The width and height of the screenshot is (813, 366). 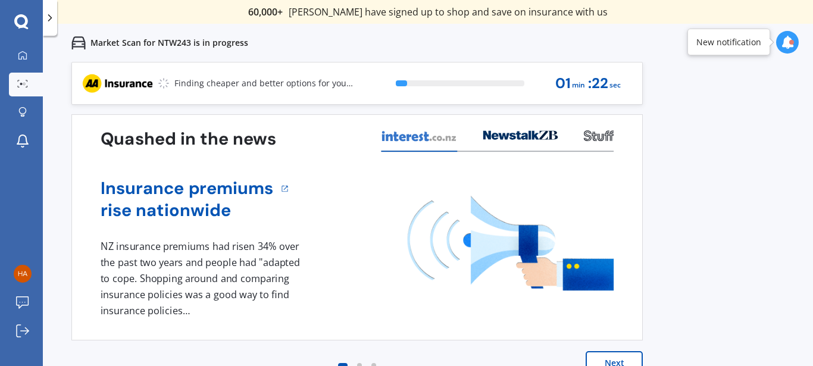 What do you see at coordinates (264, 83) in the screenshot?
I see `p: Finding cheaper and better options for you...` at bounding box center [264, 83].